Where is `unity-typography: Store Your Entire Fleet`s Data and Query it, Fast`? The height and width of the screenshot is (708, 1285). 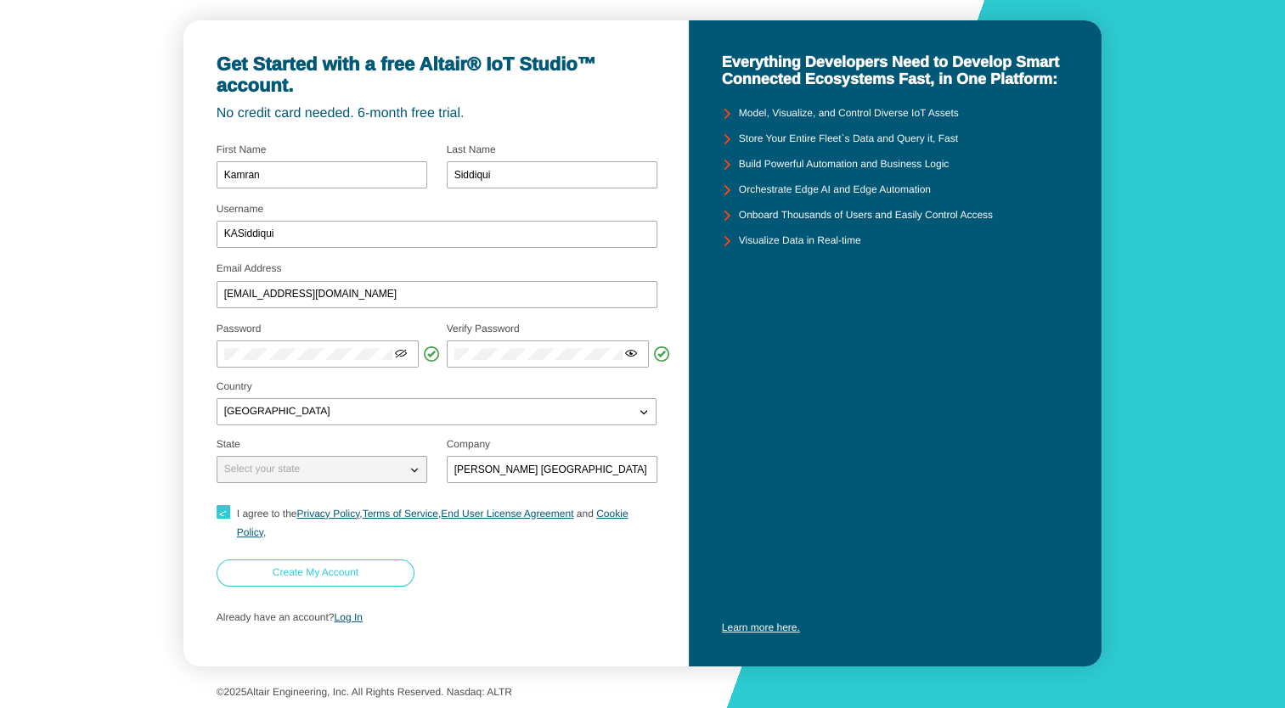
unity-typography: Store Your Entire Fleet`s Data and Query it, Fast is located at coordinates (848, 139).